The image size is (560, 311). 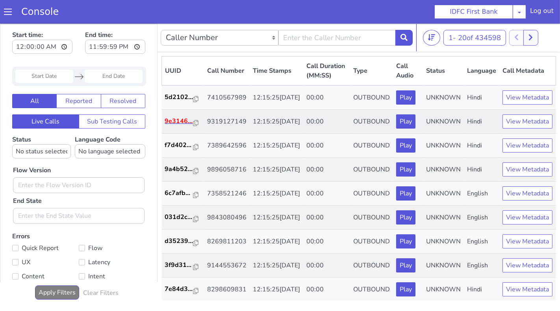 I want to click on td: 9144553672, so click(x=227, y=242).